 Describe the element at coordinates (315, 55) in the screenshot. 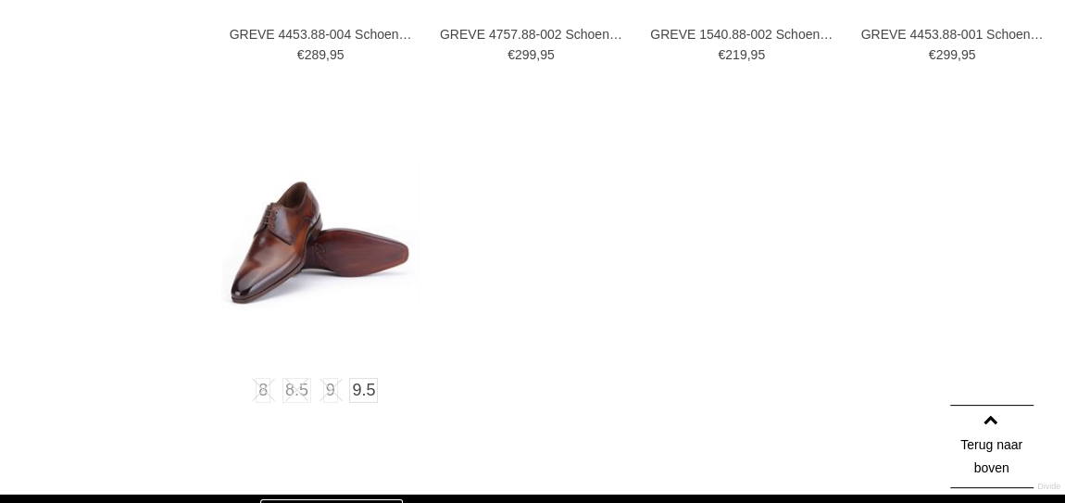

I see `span: 289` at that location.